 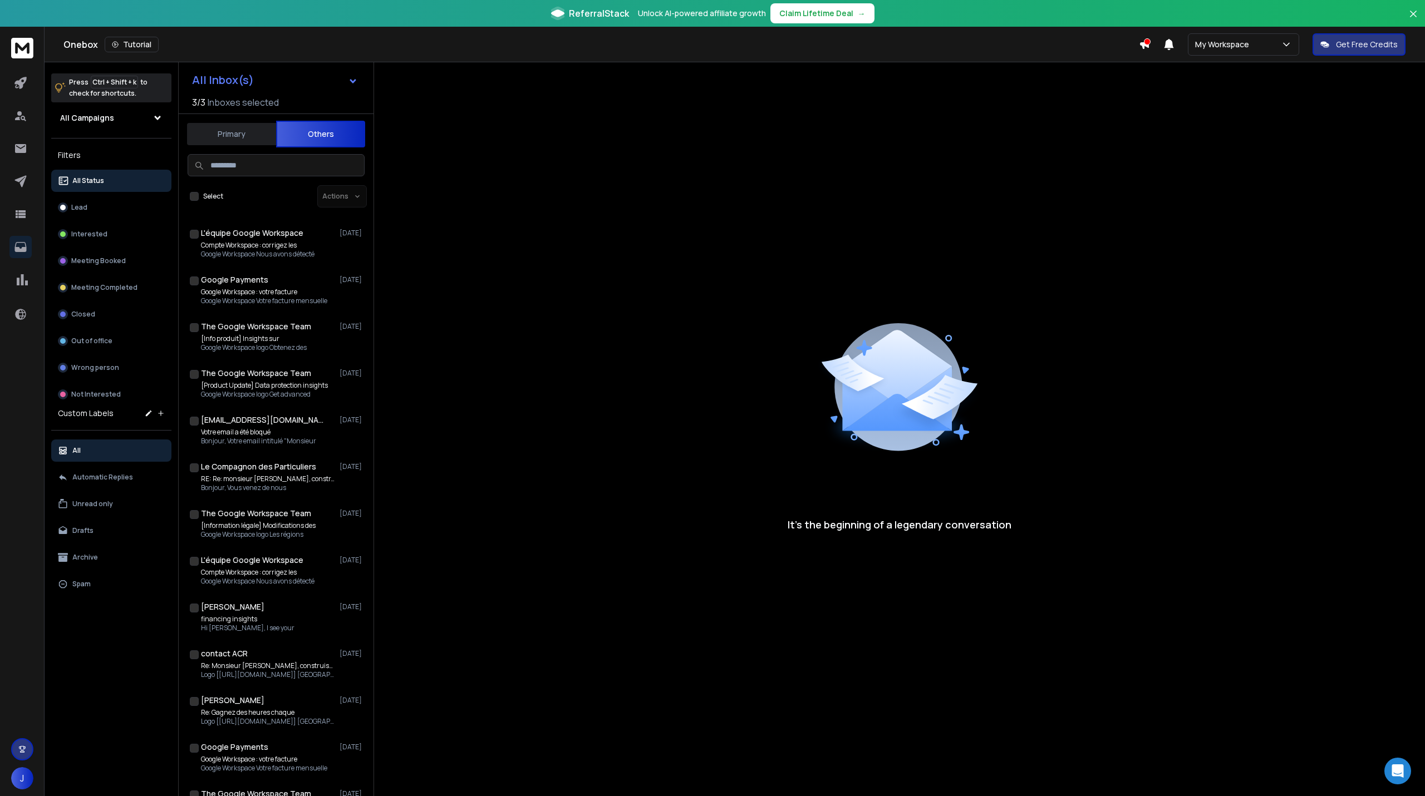 What do you see at coordinates (108, 88) in the screenshot?
I see `p: Press to check for shortcuts.` at bounding box center [108, 88].